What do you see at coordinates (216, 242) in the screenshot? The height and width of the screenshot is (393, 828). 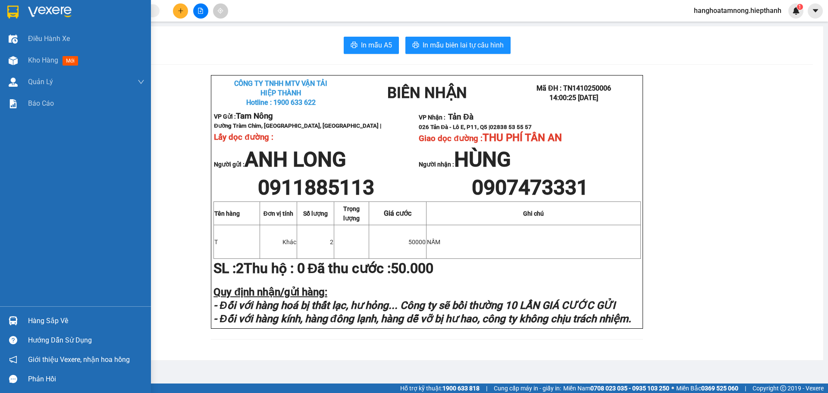 I see `span: T` at bounding box center [216, 242].